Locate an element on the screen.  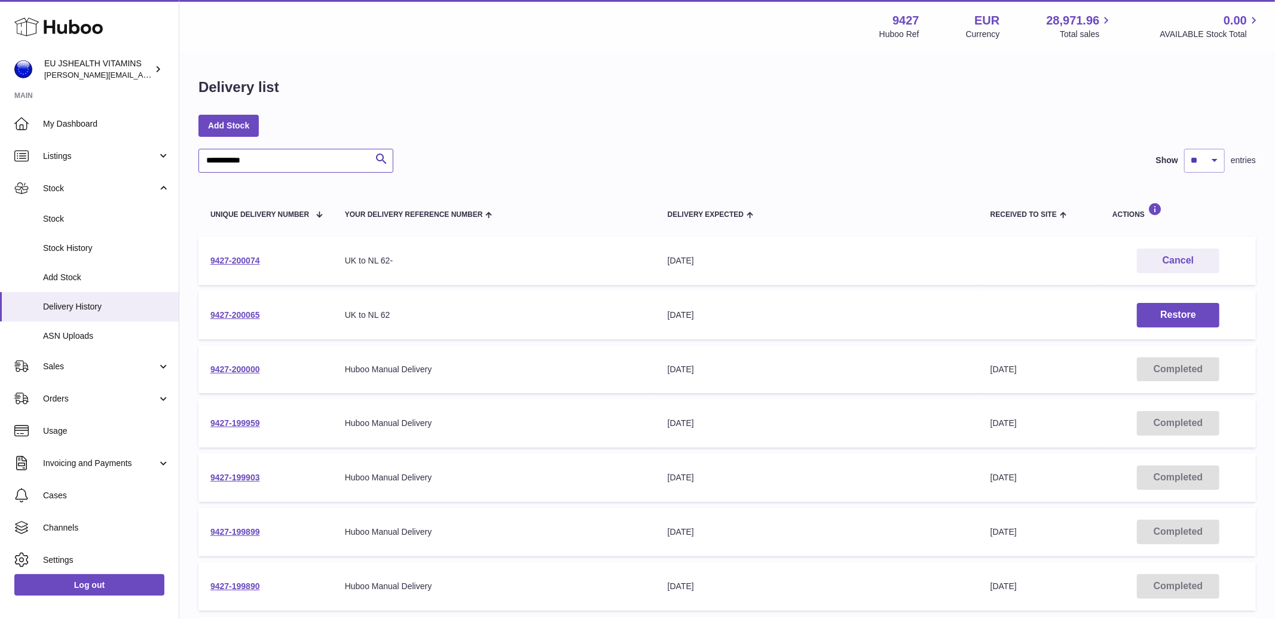
a: 0.00 AVAILABLE Stock Total is located at coordinates (1210, 26).